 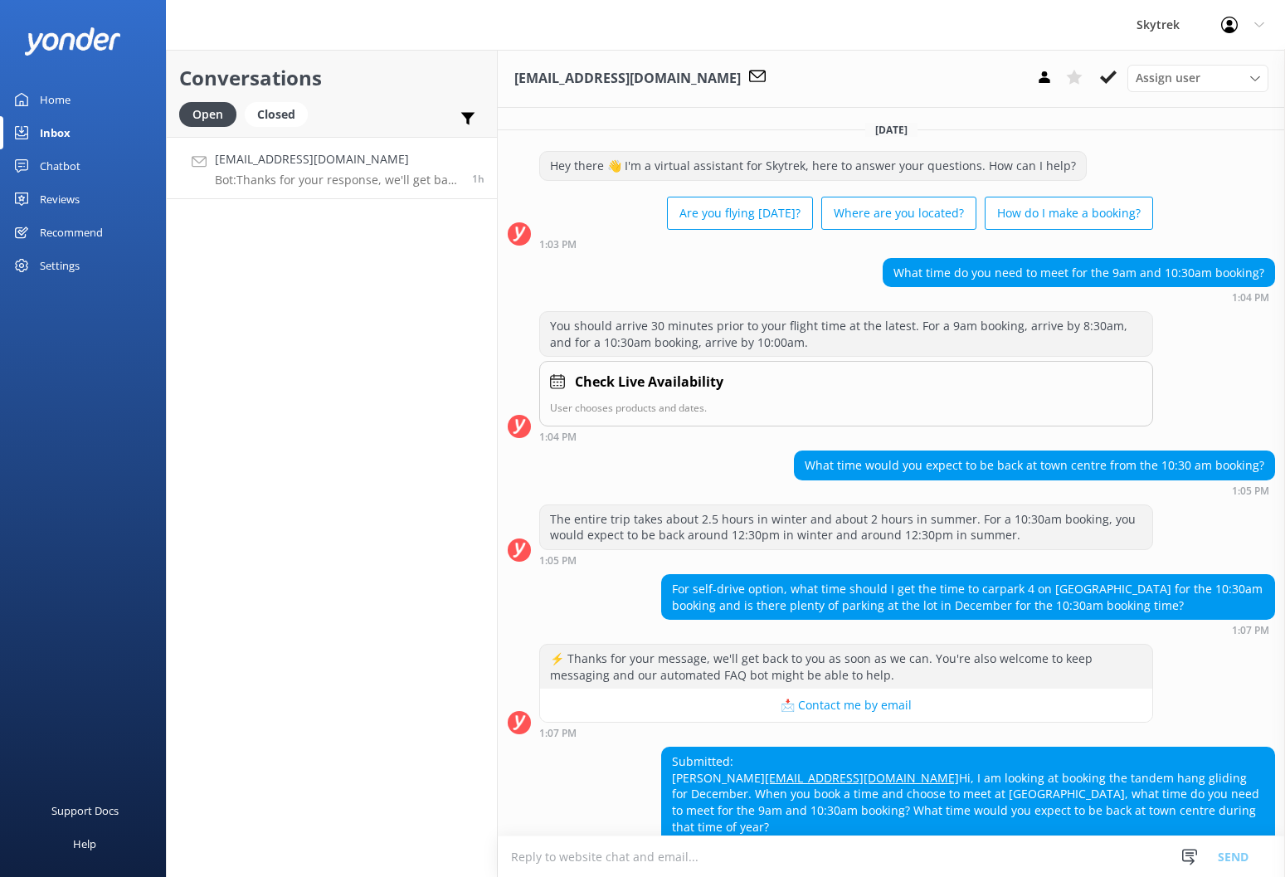 I want to click on strong: 1:03 PM, so click(x=558, y=245).